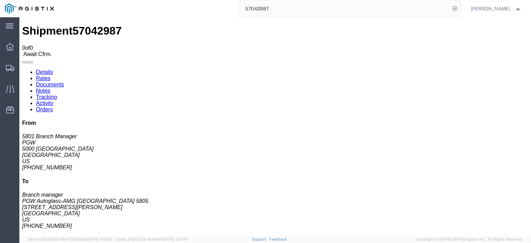 Image resolution: width=531 pixels, height=243 pixels. What do you see at coordinates (345, 9) in the screenshot?
I see `input: Search for shipment number, reference number` at bounding box center [345, 9].